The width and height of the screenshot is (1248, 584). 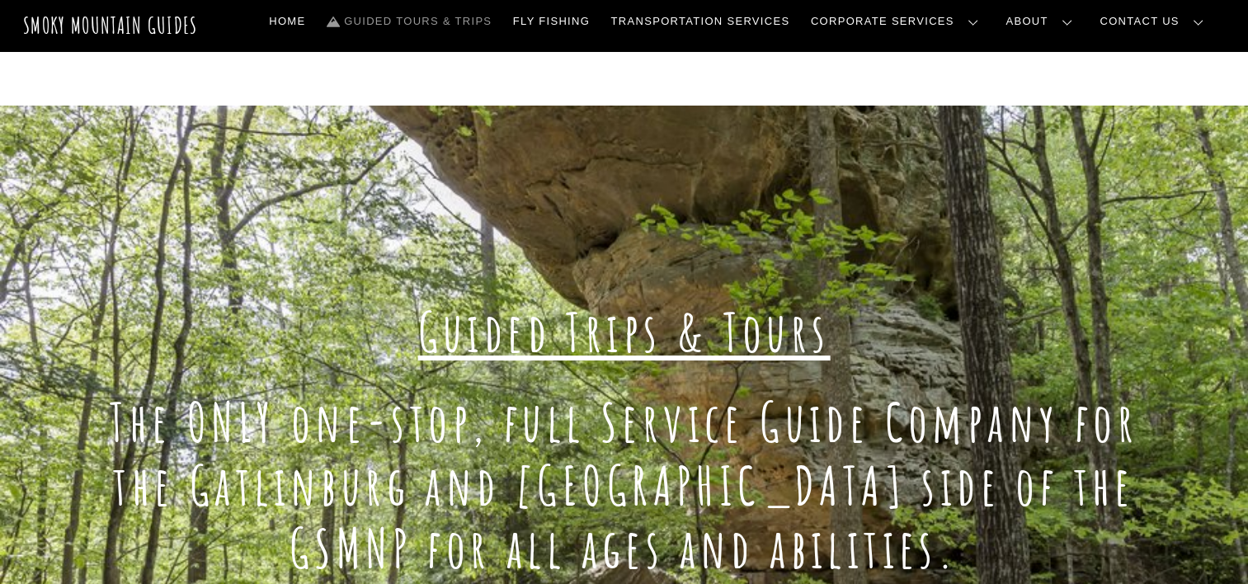 What do you see at coordinates (551, 21) in the screenshot?
I see `a: Fly Fishing` at bounding box center [551, 21].